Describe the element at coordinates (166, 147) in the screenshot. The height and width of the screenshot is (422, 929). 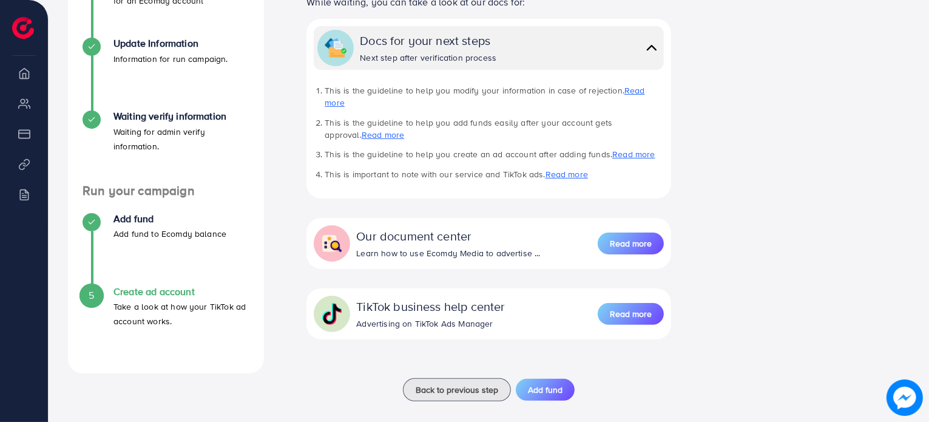
I see `li: Waiting verify information` at that location.